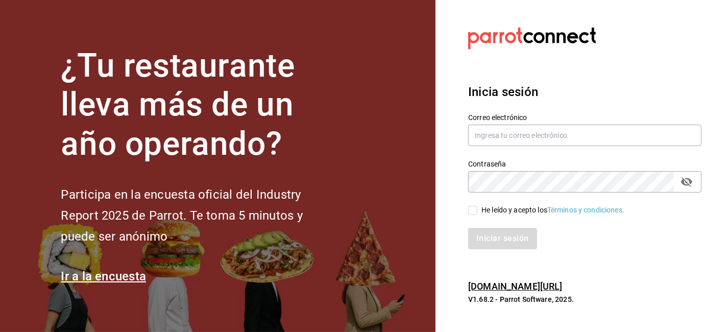 The image size is (726, 332). What do you see at coordinates (584, 117) in the screenshot?
I see `label: Correo electrónico` at bounding box center [584, 117].